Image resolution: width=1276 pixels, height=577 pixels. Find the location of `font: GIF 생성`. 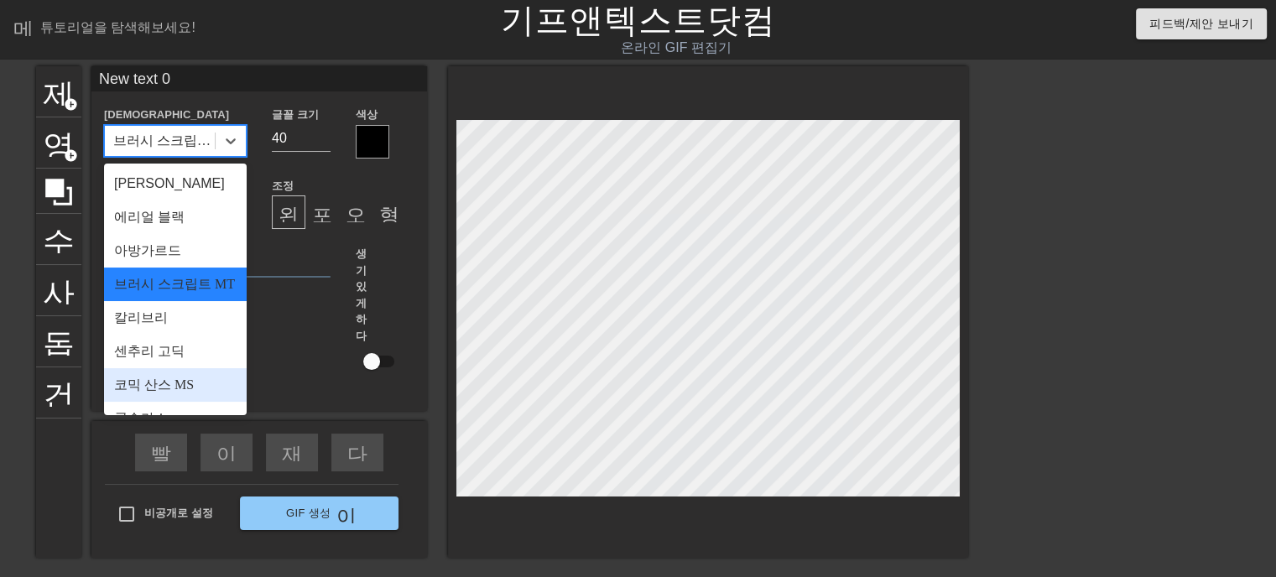

font: GIF 생성 is located at coordinates (309, 513).